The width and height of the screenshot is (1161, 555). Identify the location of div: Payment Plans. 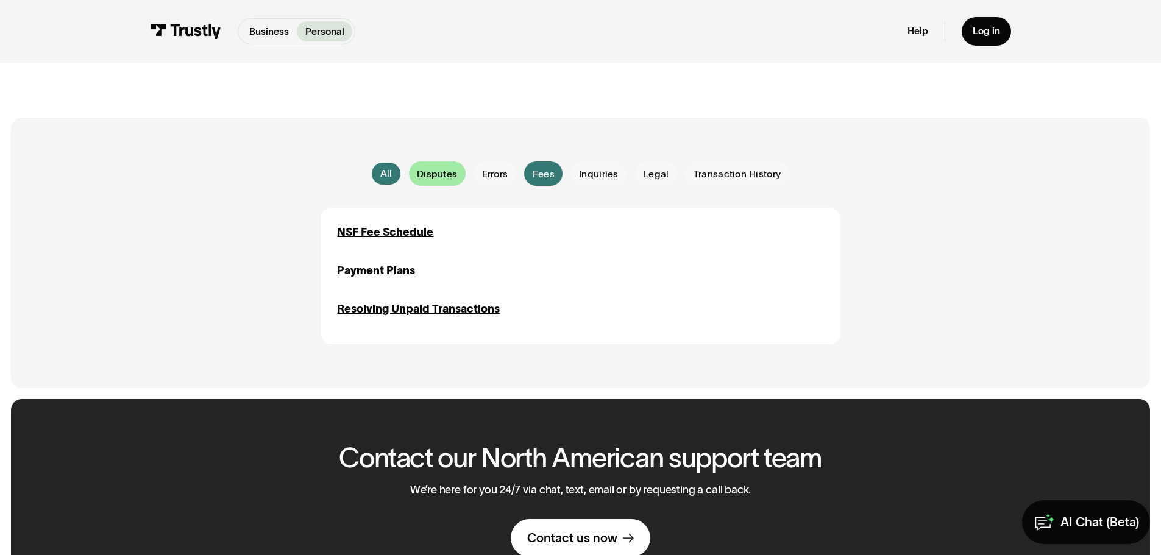
(376, 271).